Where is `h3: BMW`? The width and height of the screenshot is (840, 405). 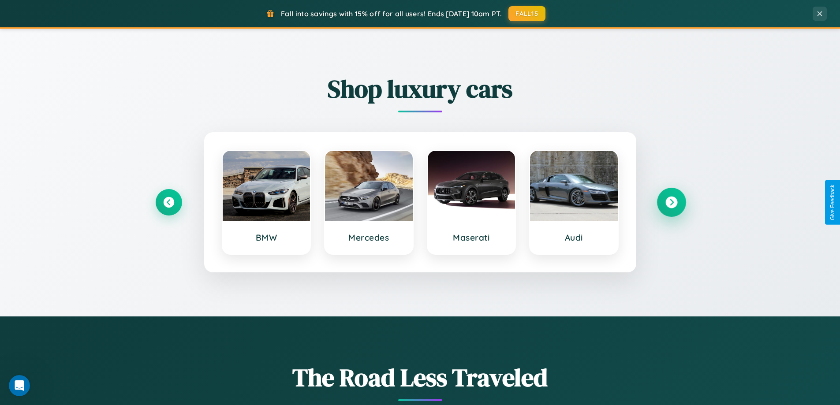 h3: BMW is located at coordinates (266, 238).